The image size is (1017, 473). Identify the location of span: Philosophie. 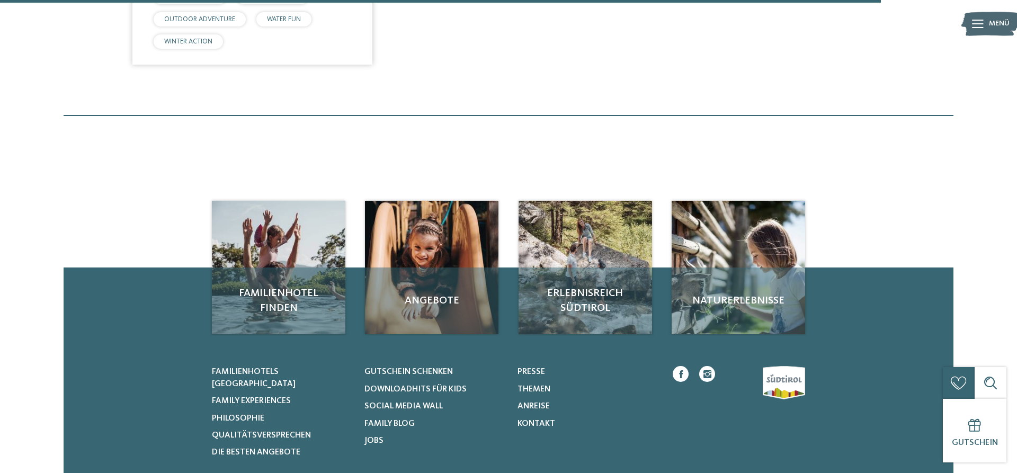
(238, 418).